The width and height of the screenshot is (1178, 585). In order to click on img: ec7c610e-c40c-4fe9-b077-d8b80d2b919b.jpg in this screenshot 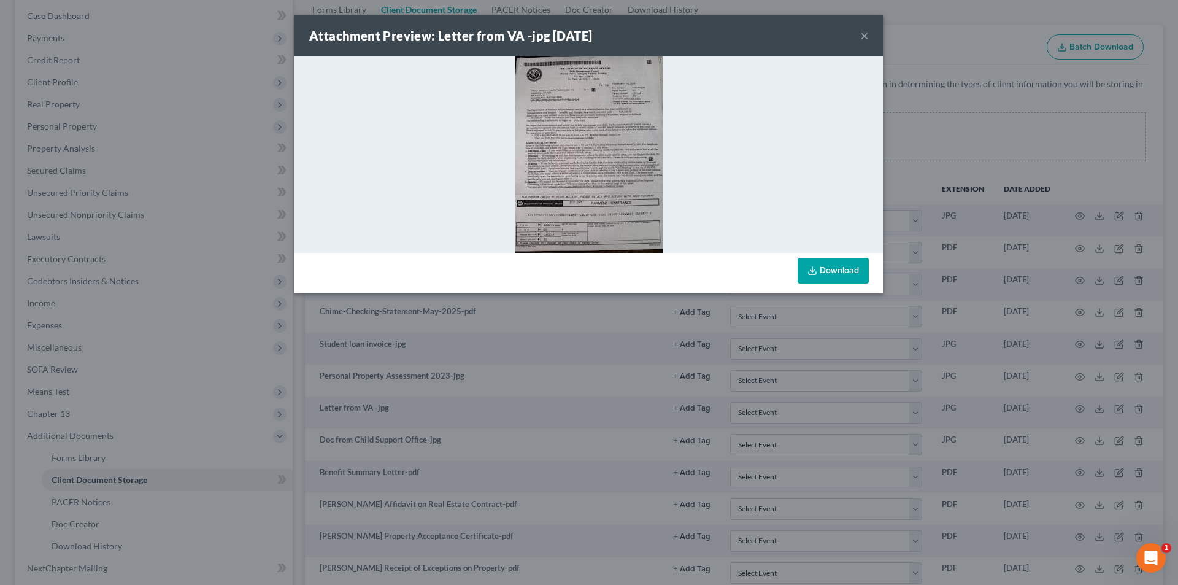, I will do `click(589, 155)`.